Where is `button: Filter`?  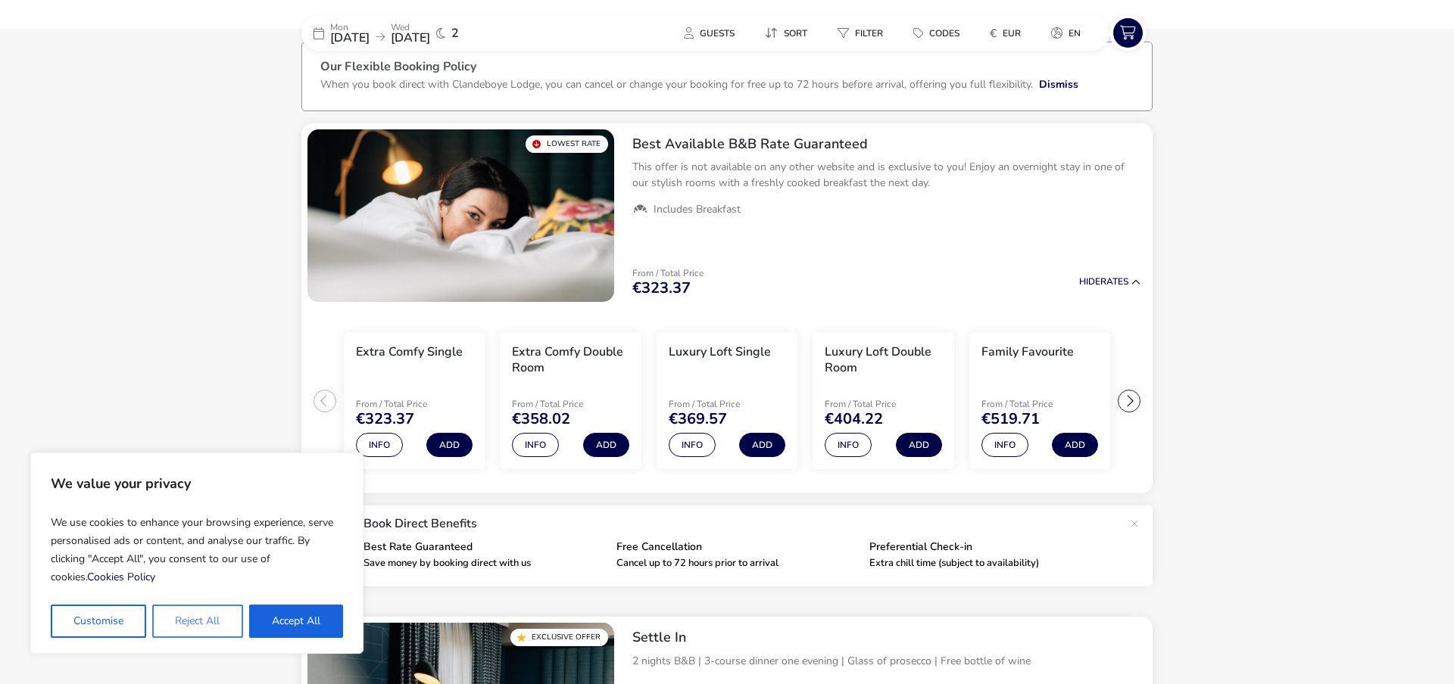
button: Filter is located at coordinates (860, 33).